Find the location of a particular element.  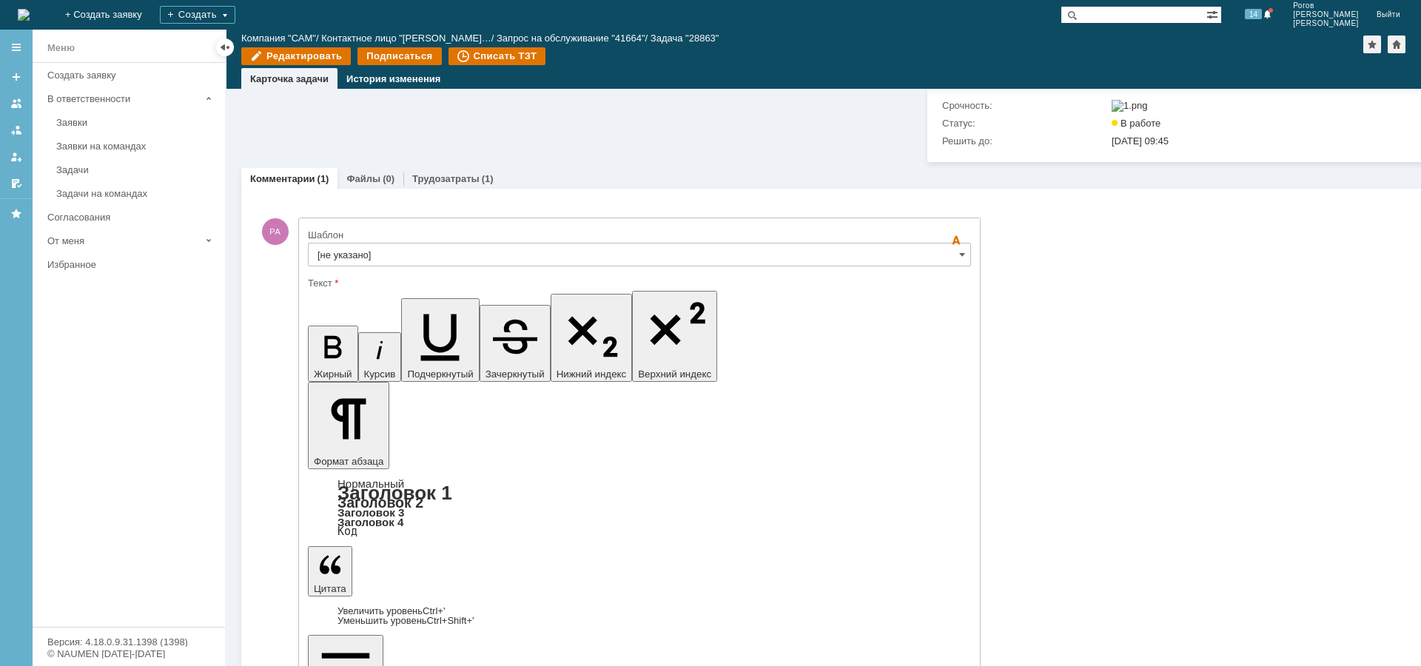

a: Заявки в моей ответственности is located at coordinates (16, 130).